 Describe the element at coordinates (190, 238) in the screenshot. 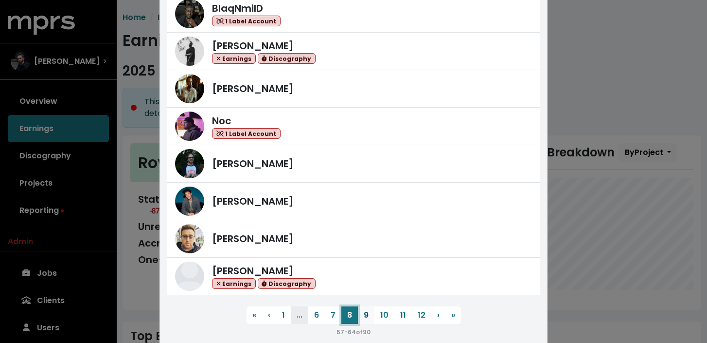

I see `img: Scott Effman` at that location.